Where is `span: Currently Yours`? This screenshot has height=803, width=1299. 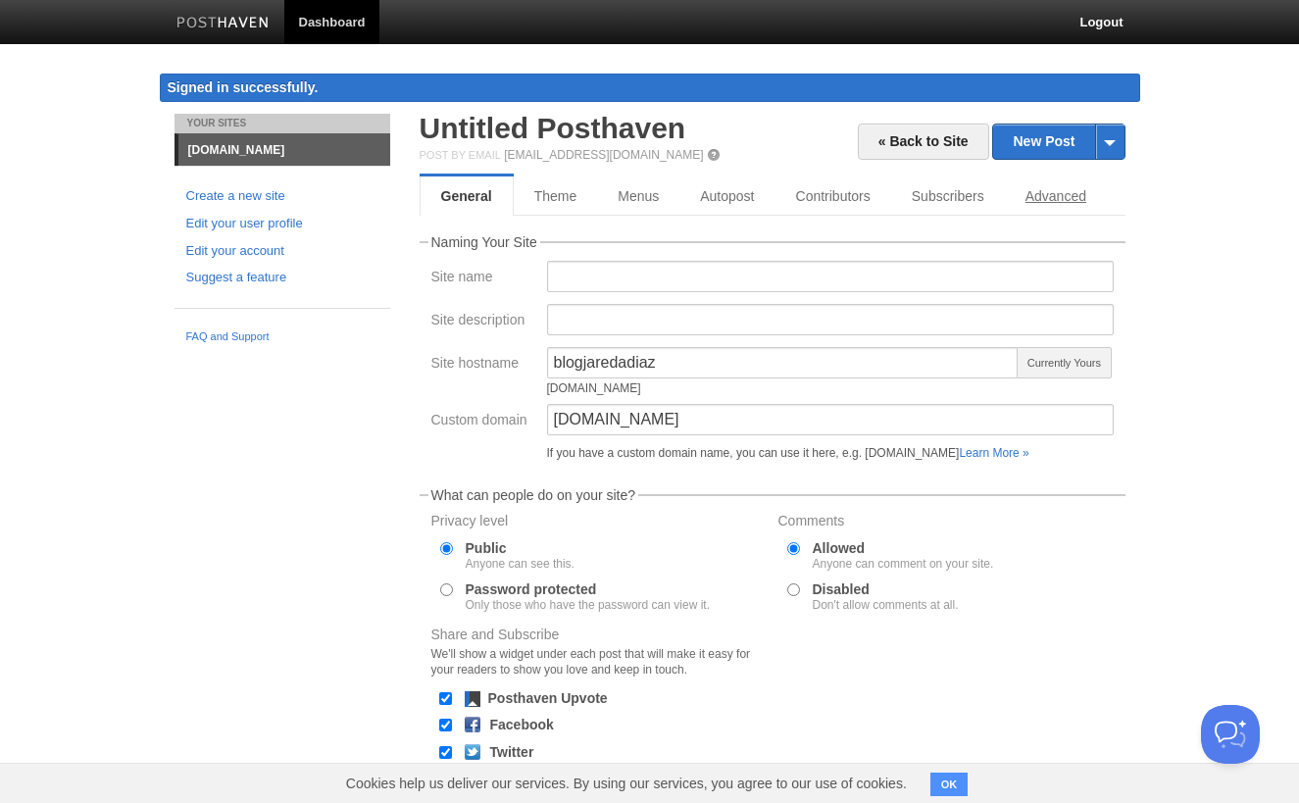 span: Currently Yours is located at coordinates (1064, 363).